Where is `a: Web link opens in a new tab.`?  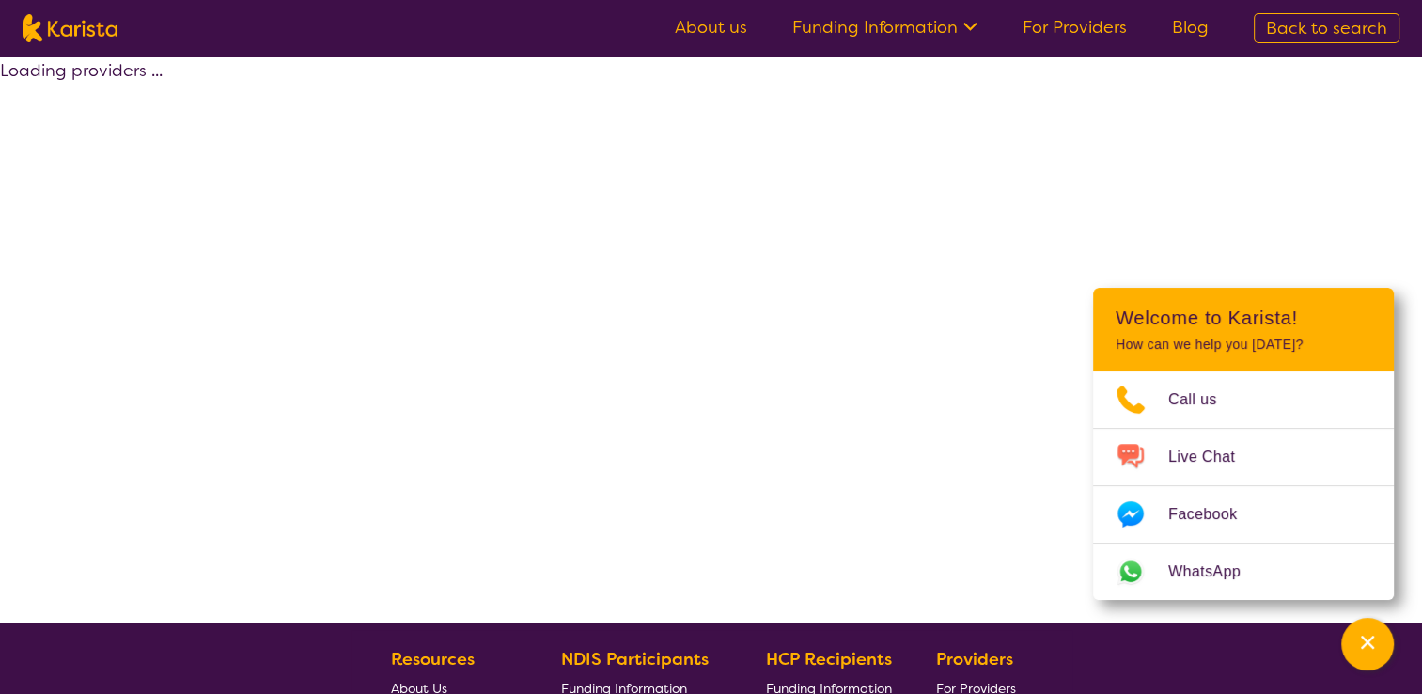
a: Web link opens in a new tab. is located at coordinates (1243, 571).